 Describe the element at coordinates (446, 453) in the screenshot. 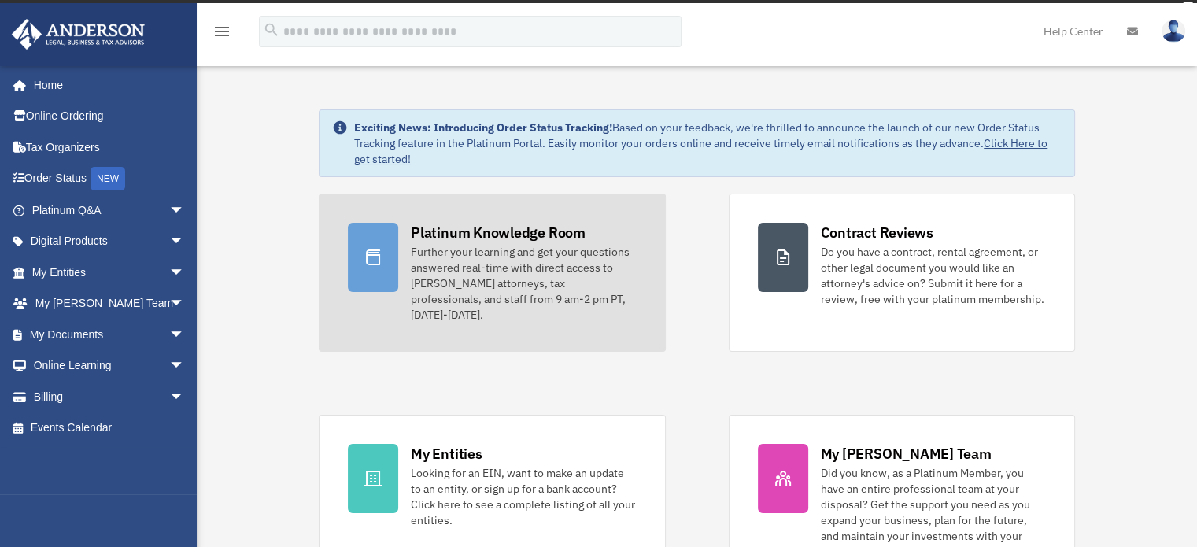

I see `div: My Entities` at that location.